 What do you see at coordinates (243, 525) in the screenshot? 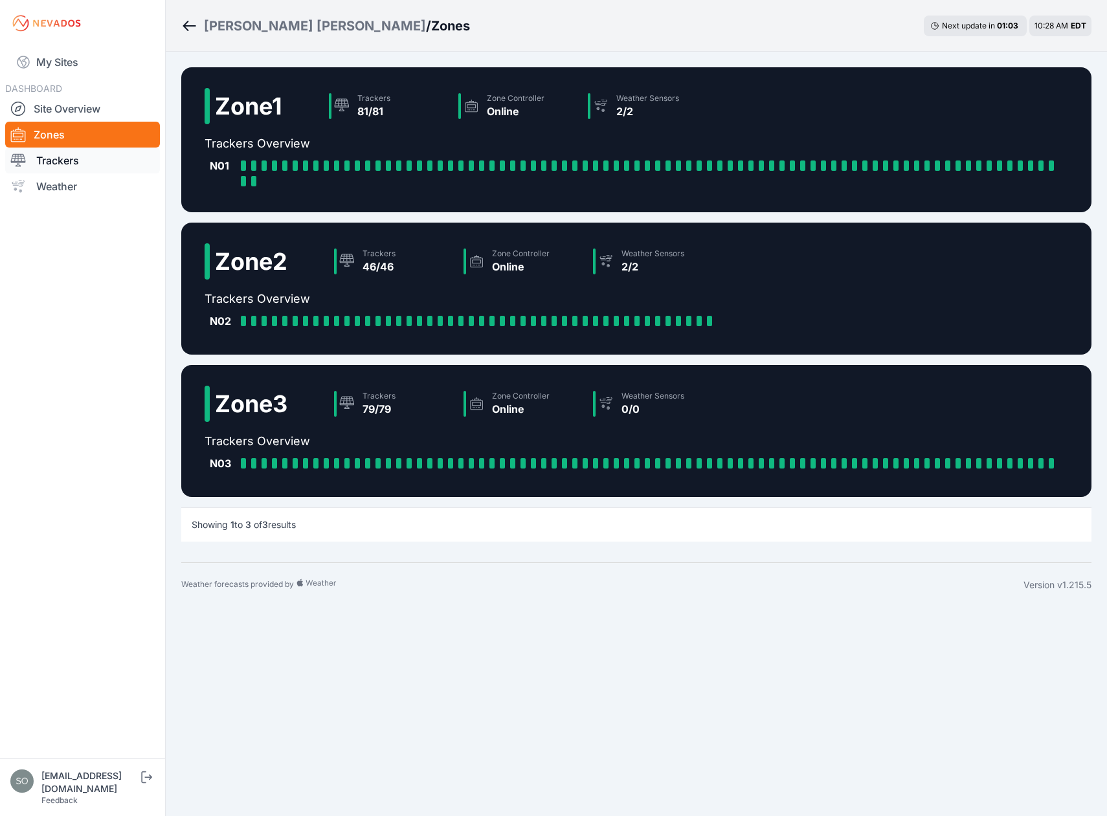
I see `p: Showing to of results` at bounding box center [243, 525].